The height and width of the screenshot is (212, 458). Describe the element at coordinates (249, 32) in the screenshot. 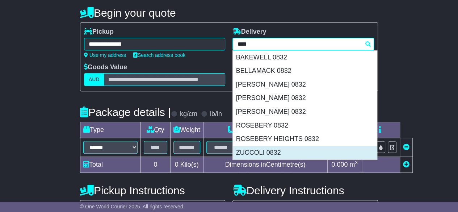

I see `label: Delivery` at that location.